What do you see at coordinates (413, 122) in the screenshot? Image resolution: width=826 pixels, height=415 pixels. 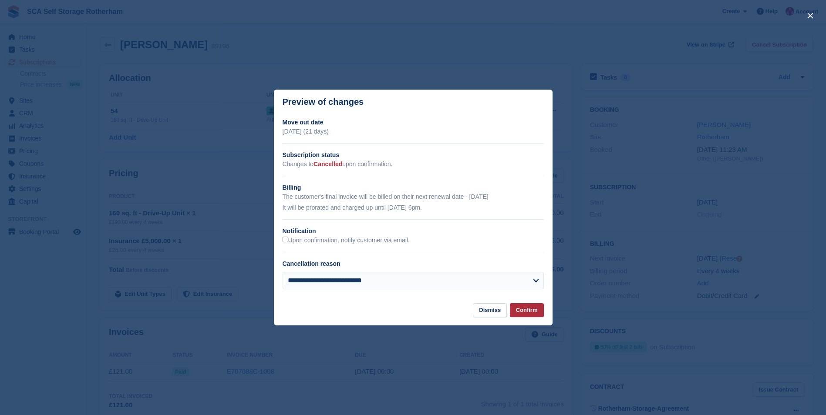 I see `h2: Move out date` at bounding box center [413, 122].